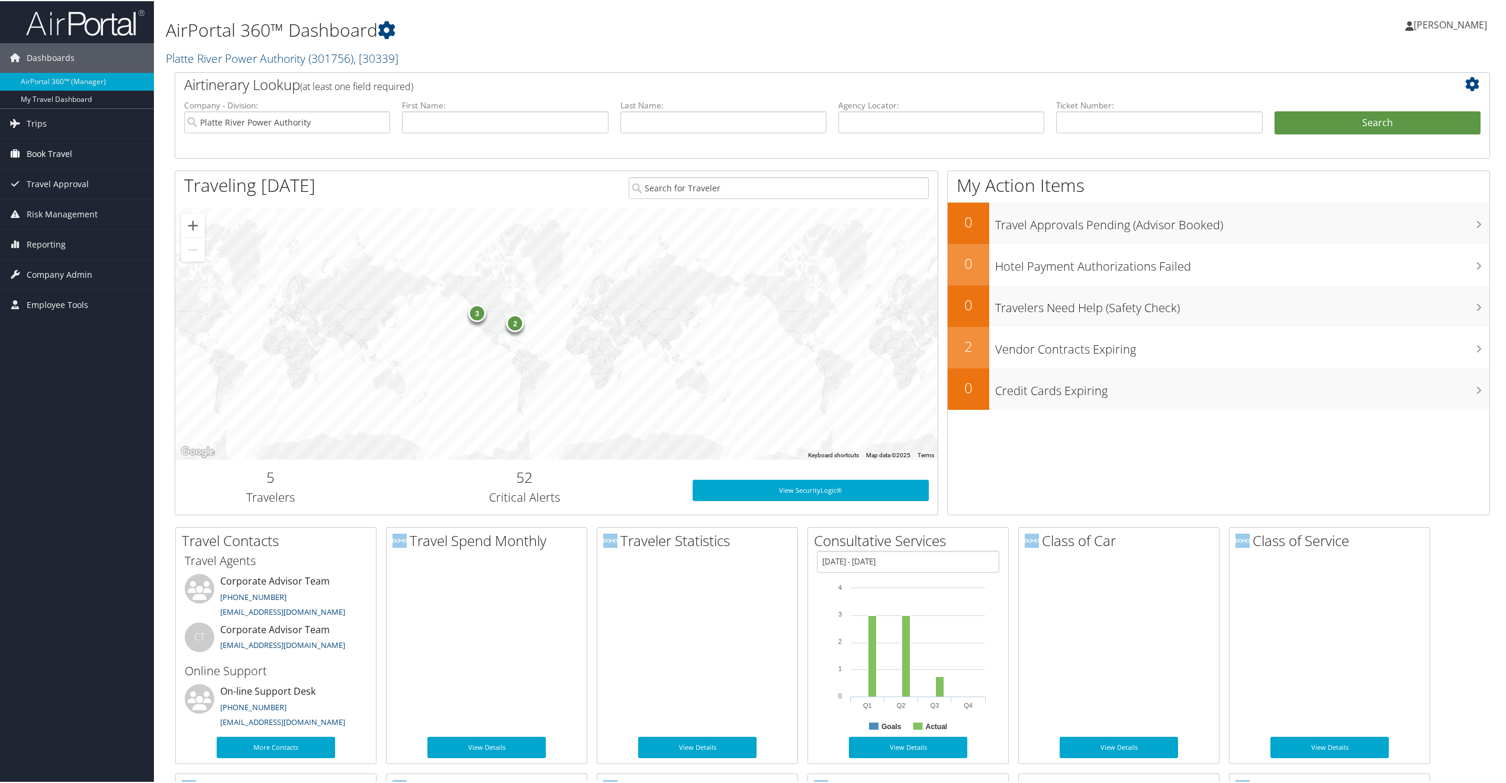 This screenshot has height=783, width=1506. What do you see at coordinates (840, 586) in the screenshot?
I see `tspan: 4` at bounding box center [840, 586].